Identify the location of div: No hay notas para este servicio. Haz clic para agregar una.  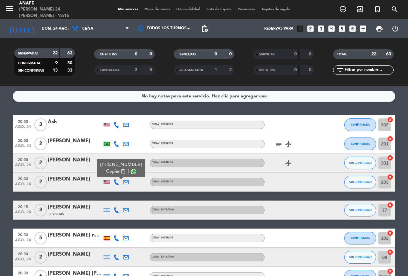
(204, 96).